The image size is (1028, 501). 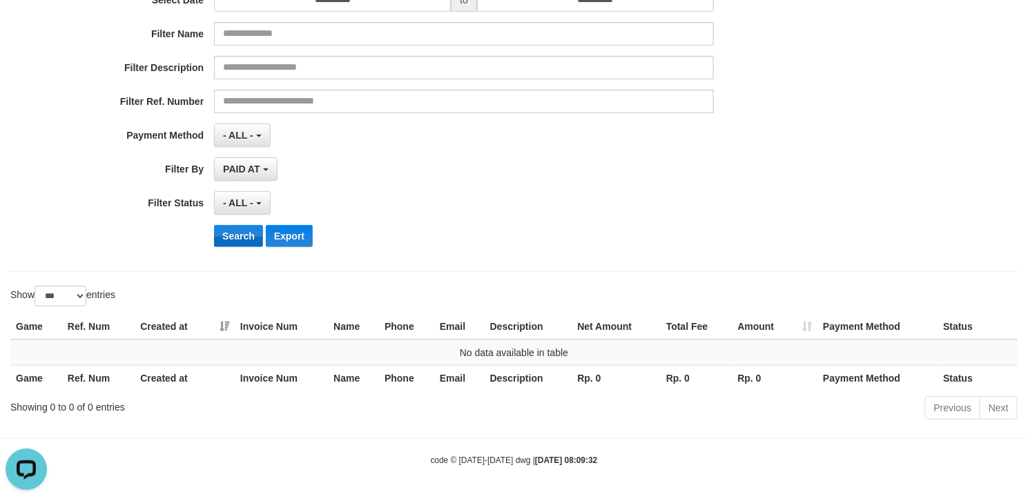 I want to click on span: PAID AT, so click(x=241, y=169).